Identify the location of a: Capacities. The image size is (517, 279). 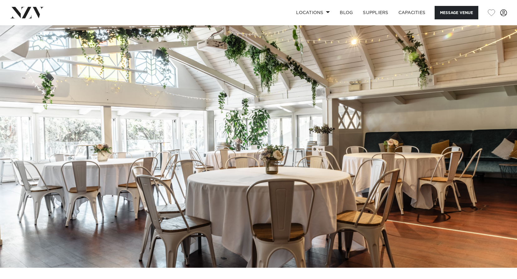
(412, 12).